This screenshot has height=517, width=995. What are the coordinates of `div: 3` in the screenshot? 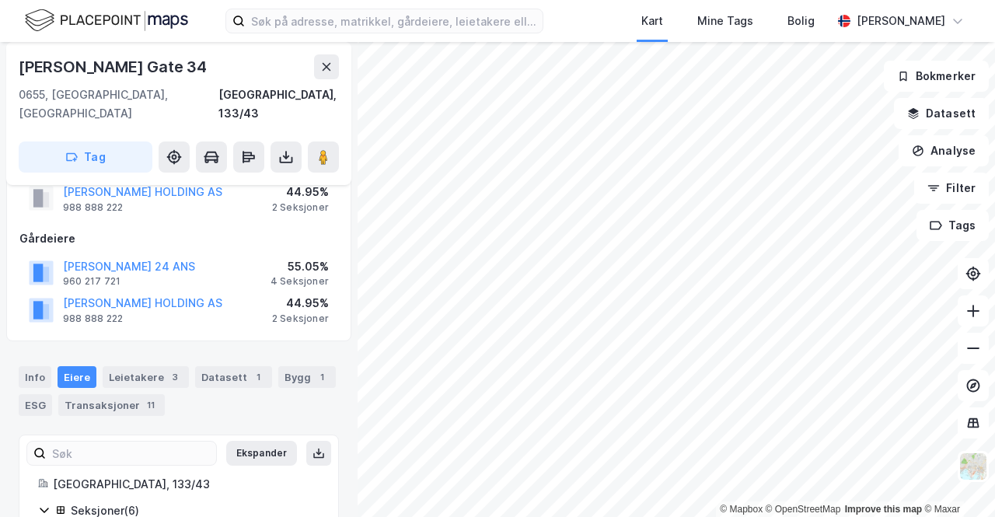 It's located at (175, 377).